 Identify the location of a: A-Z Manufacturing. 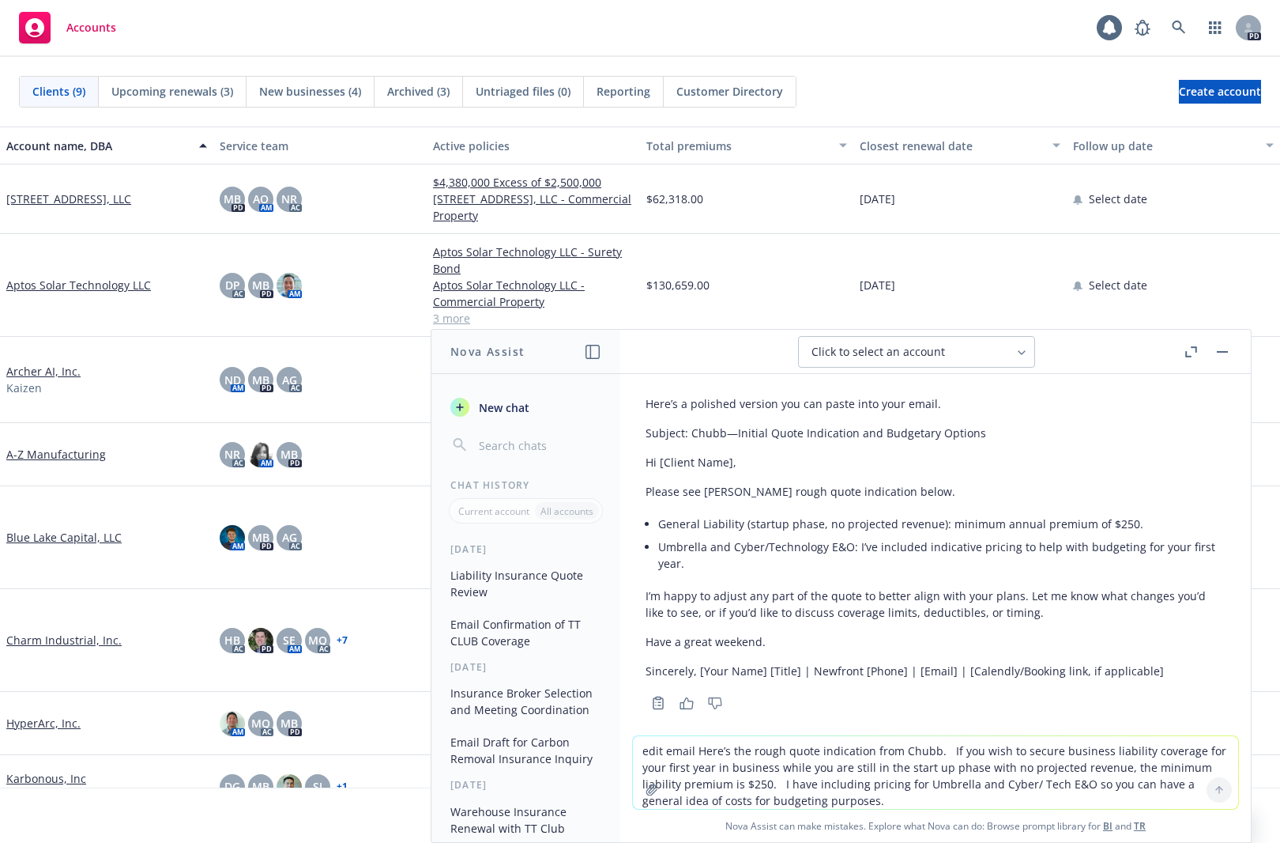
(56, 454).